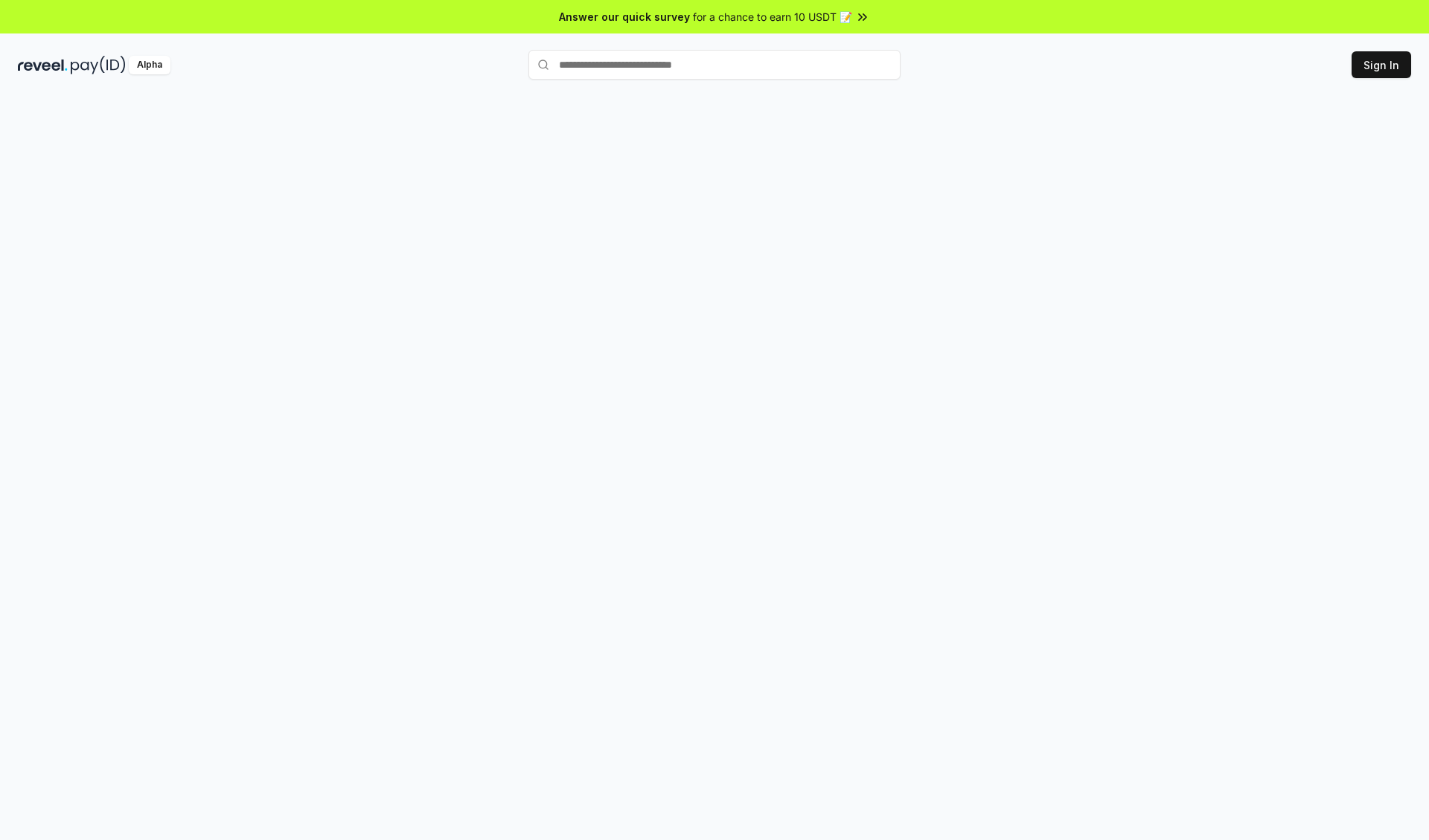 This screenshot has width=1429, height=840. What do you see at coordinates (99, 65) in the screenshot?
I see `img: pay_id` at bounding box center [99, 65].